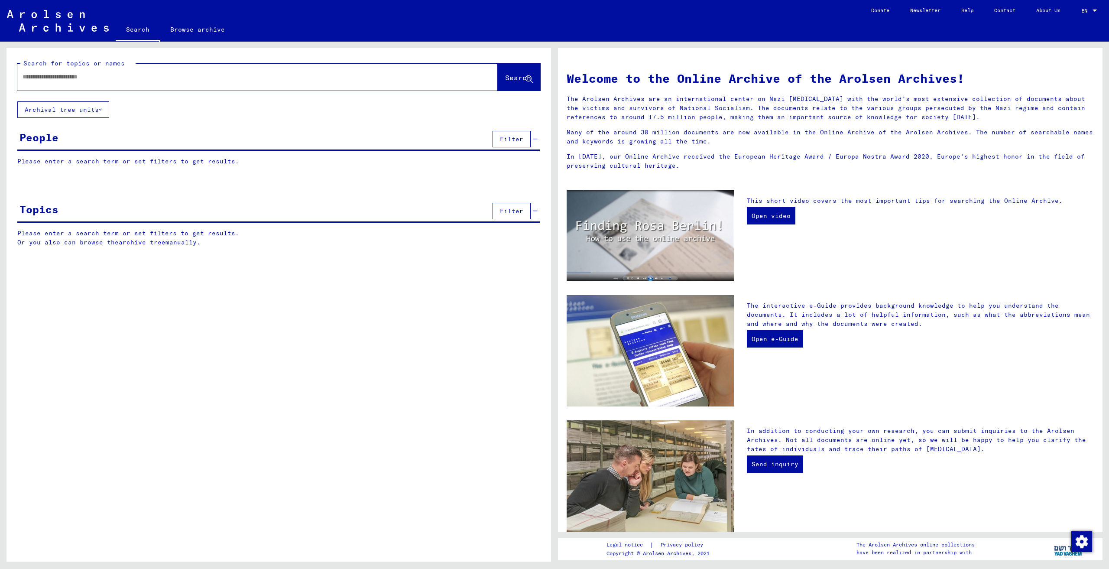 This screenshot has height=569, width=1109. I want to click on button: Archival tree units, so click(63, 110).